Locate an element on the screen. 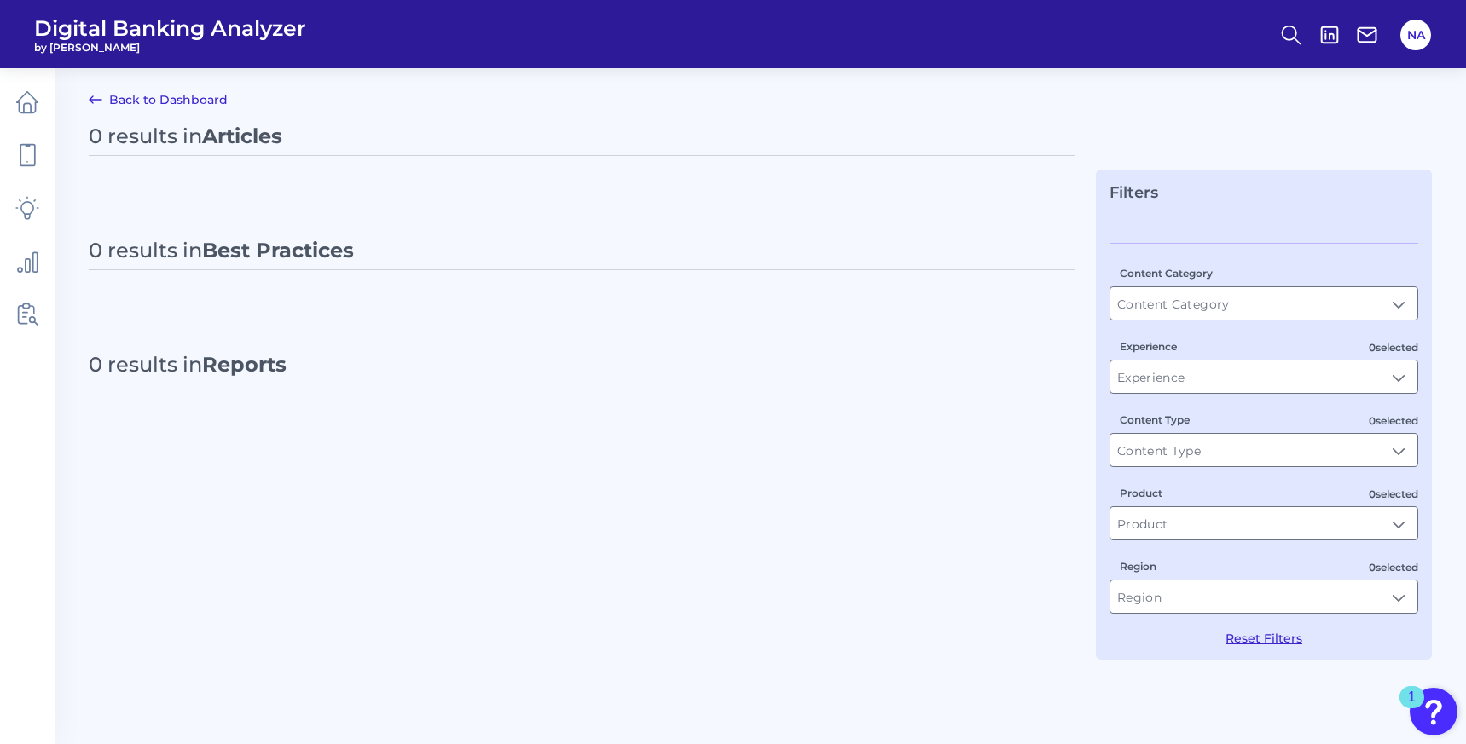 This screenshot has width=1466, height=744. label: Product is located at coordinates (1141, 493).